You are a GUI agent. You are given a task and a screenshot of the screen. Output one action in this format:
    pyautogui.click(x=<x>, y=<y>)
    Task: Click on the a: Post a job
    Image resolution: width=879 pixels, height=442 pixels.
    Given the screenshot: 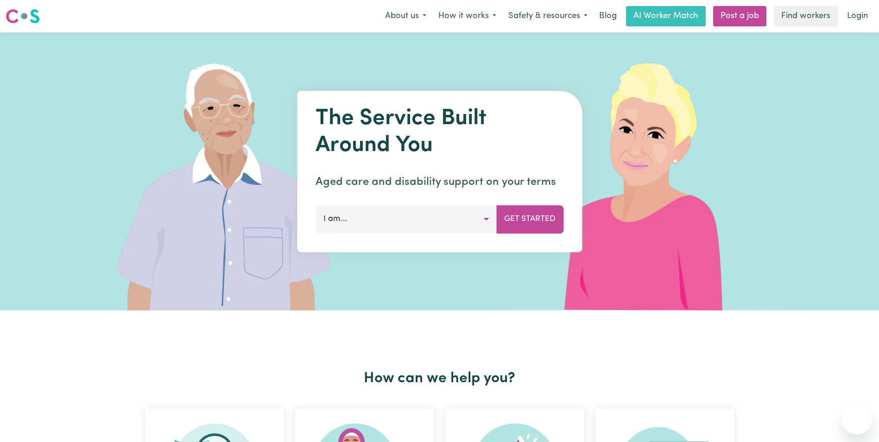 What is the action you would take?
    pyautogui.click(x=739, y=16)
    